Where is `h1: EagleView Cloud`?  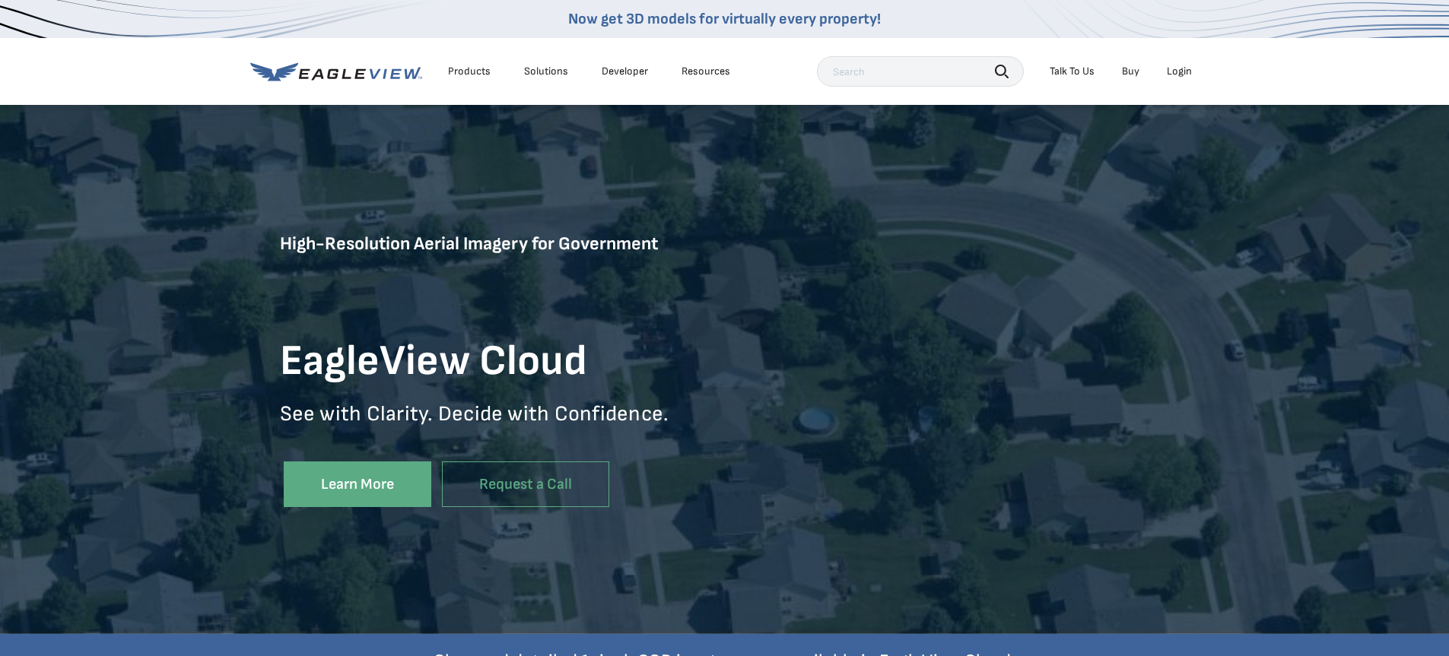 h1: EagleView Cloud is located at coordinates (502, 362).